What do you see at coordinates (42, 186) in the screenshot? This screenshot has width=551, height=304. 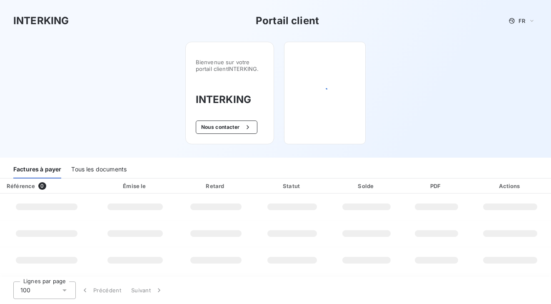 I see `span: 0` at bounding box center [42, 186].